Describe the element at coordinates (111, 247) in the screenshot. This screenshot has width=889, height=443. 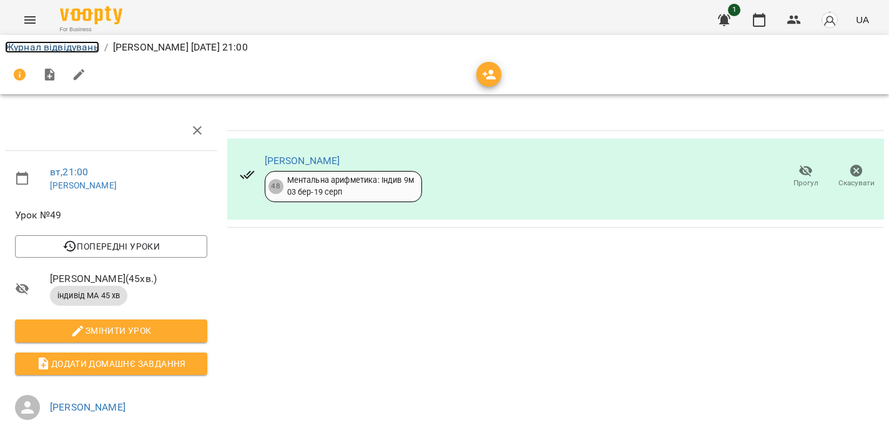
I see `button: Попередні уроки` at that location.